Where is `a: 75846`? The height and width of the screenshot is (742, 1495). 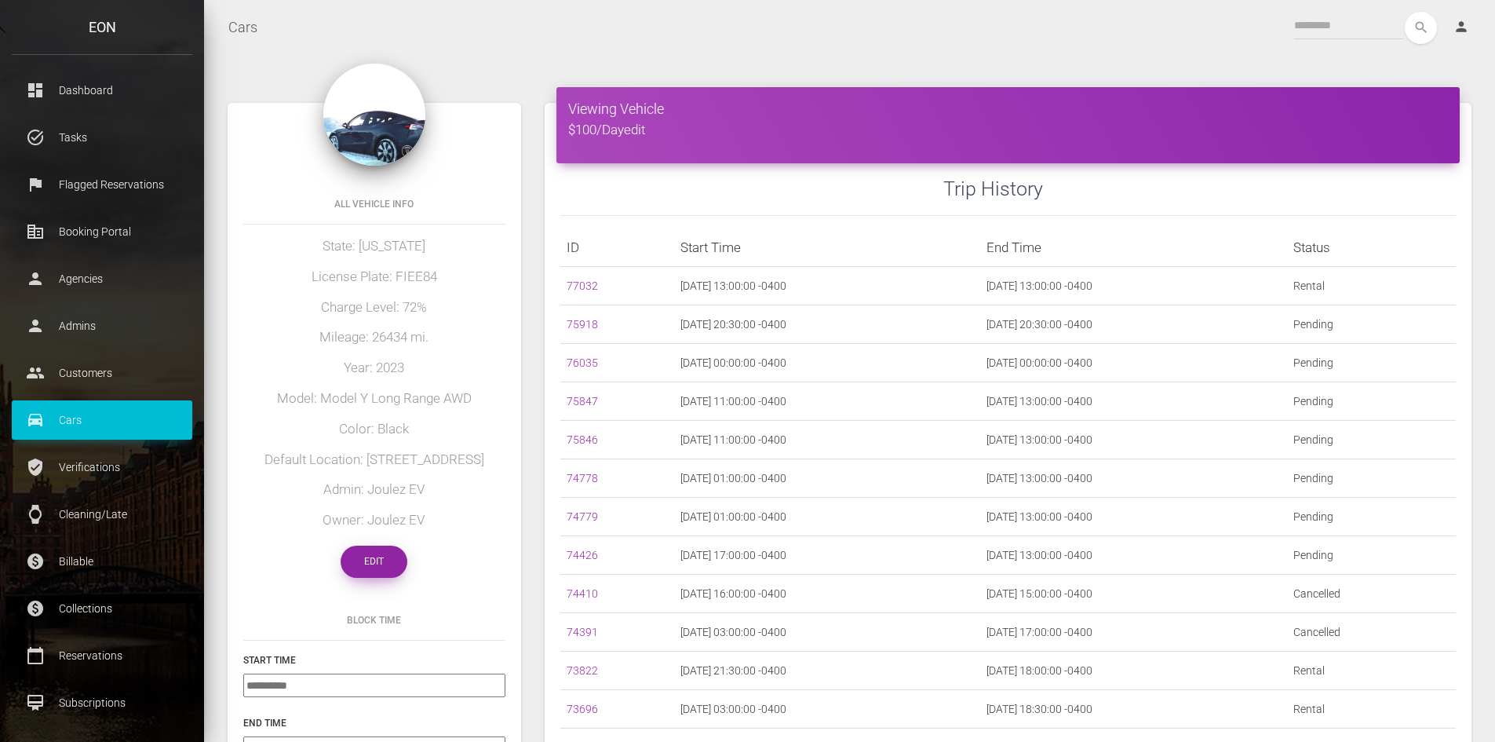
a: 75846 is located at coordinates (582, 439).